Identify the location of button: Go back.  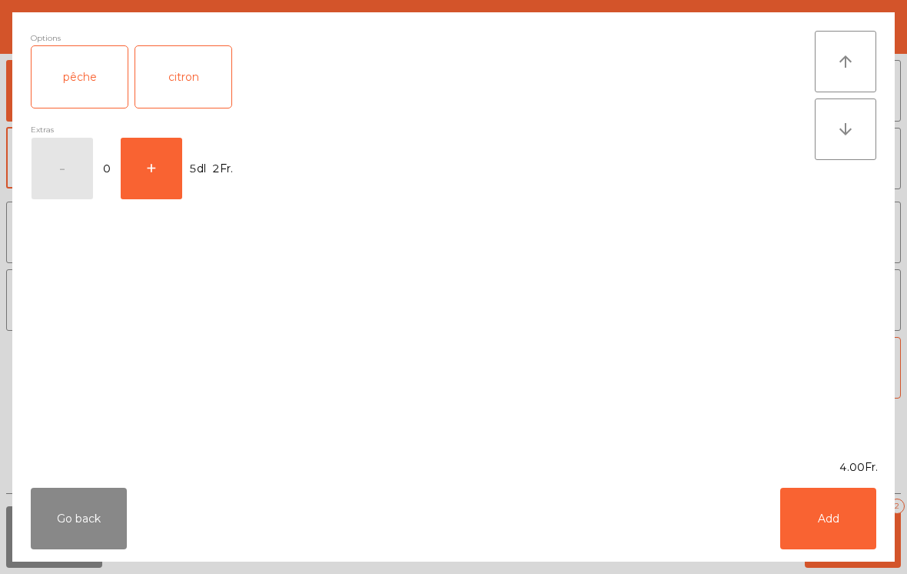
(78, 518).